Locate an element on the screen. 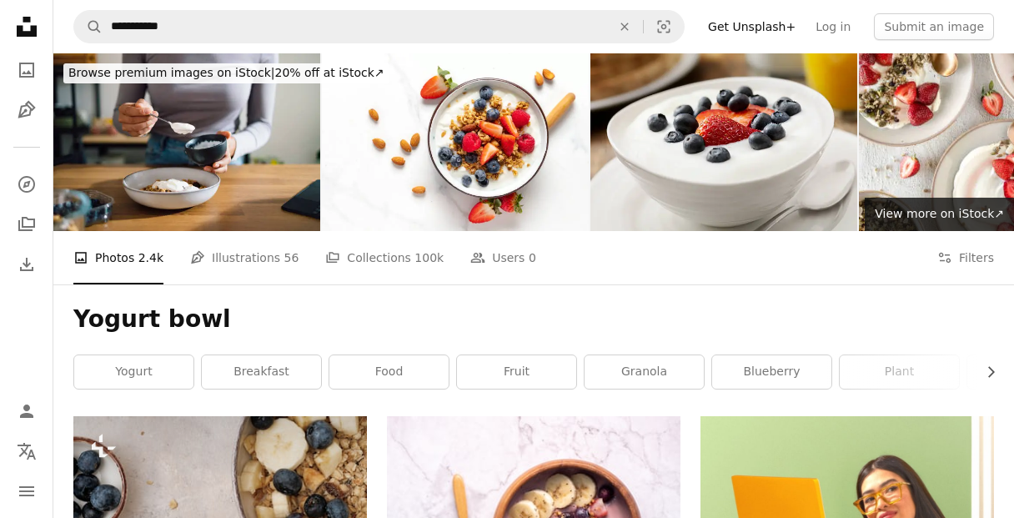 The image size is (1014, 518). button: Language is located at coordinates (27, 451).